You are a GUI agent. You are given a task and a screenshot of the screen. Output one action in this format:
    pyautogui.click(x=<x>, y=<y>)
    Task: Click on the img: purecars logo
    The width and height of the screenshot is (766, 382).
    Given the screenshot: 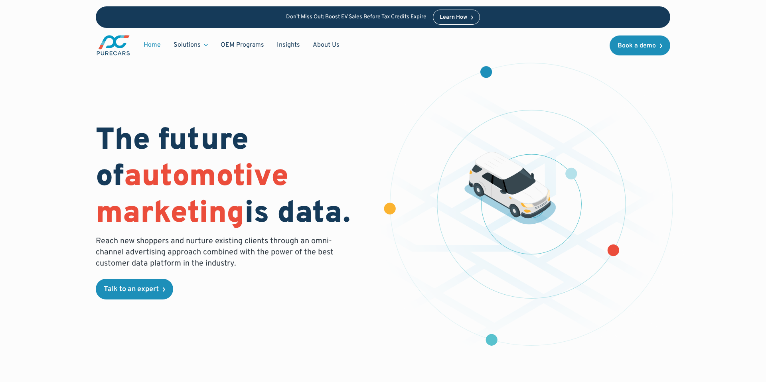 What is the action you would take?
    pyautogui.click(x=113, y=45)
    